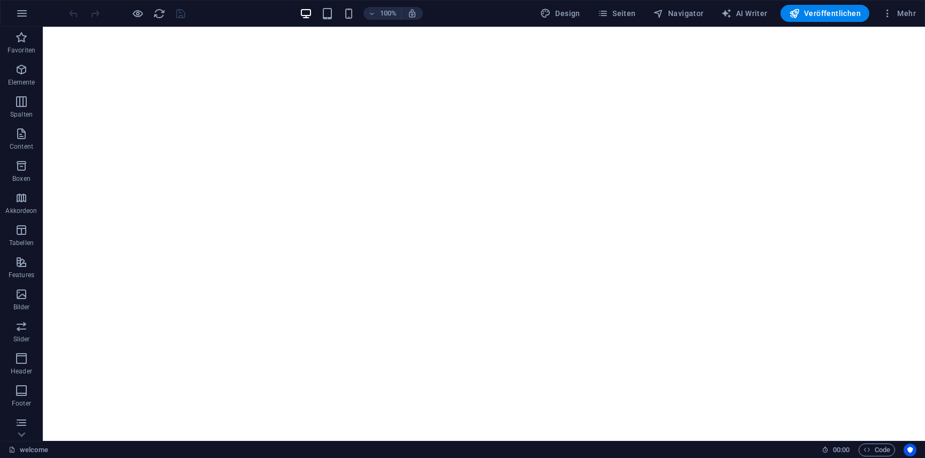 This screenshot has width=925, height=458. What do you see at coordinates (28, 450) in the screenshot?
I see `a: Klick, um Auswahl aufzuheben. Doppelklick öffnet Seitenverwaltung` at bounding box center [28, 450].